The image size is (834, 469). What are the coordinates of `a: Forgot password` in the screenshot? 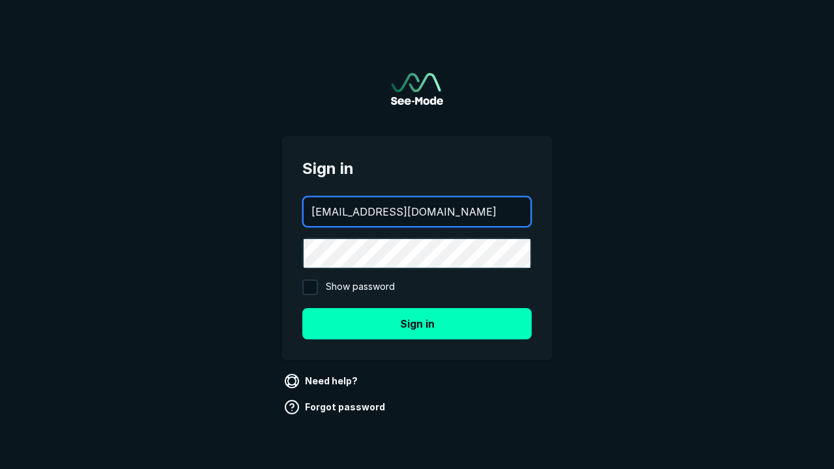 It's located at (336, 407).